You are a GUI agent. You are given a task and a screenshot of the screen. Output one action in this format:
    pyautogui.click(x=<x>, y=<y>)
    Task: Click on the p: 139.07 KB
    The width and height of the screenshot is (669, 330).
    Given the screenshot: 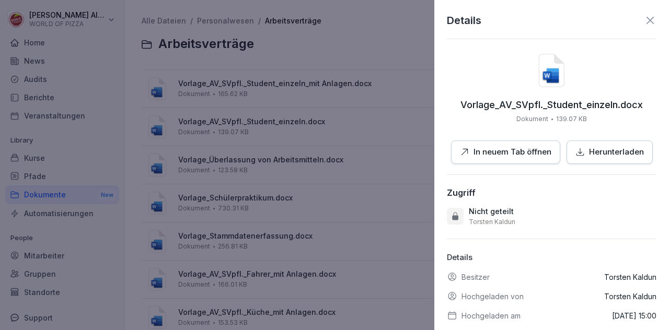 What is the action you would take?
    pyautogui.click(x=571, y=119)
    